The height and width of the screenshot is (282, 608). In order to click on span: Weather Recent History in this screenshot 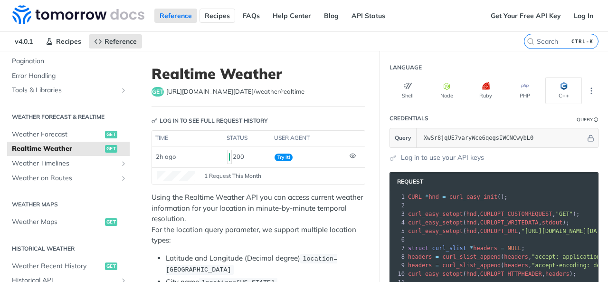, I will do `click(57, 266)`.